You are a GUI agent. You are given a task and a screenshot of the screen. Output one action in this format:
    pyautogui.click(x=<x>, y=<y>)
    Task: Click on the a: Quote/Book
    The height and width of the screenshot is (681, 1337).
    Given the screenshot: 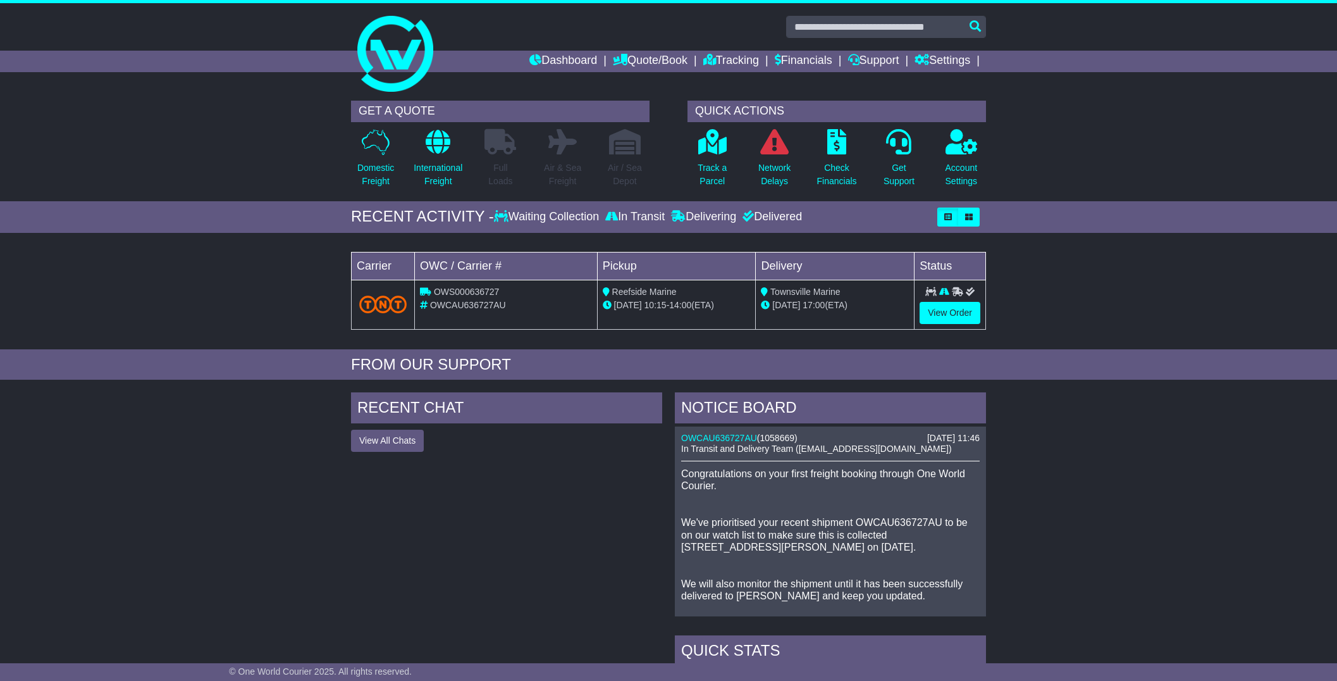 What is the action you would take?
    pyautogui.click(x=650, y=61)
    